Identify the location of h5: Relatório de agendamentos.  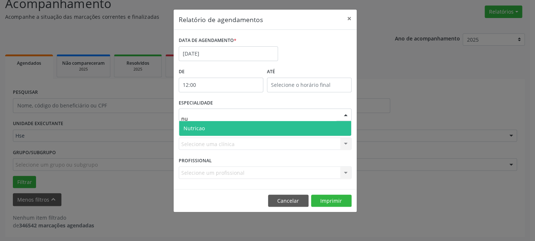
(221, 19).